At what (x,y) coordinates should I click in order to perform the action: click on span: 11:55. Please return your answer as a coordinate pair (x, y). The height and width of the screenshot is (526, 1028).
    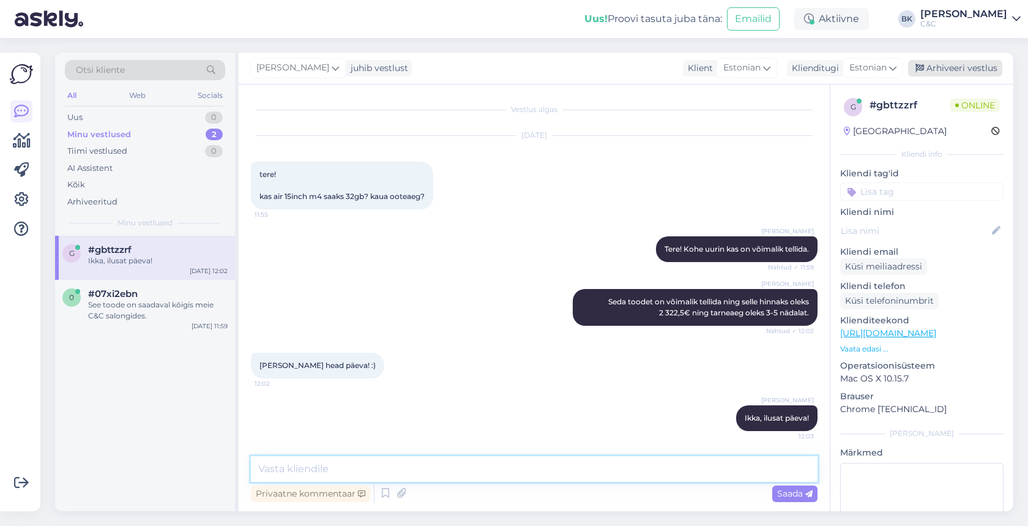
    Looking at the image, I should click on (277, 214).